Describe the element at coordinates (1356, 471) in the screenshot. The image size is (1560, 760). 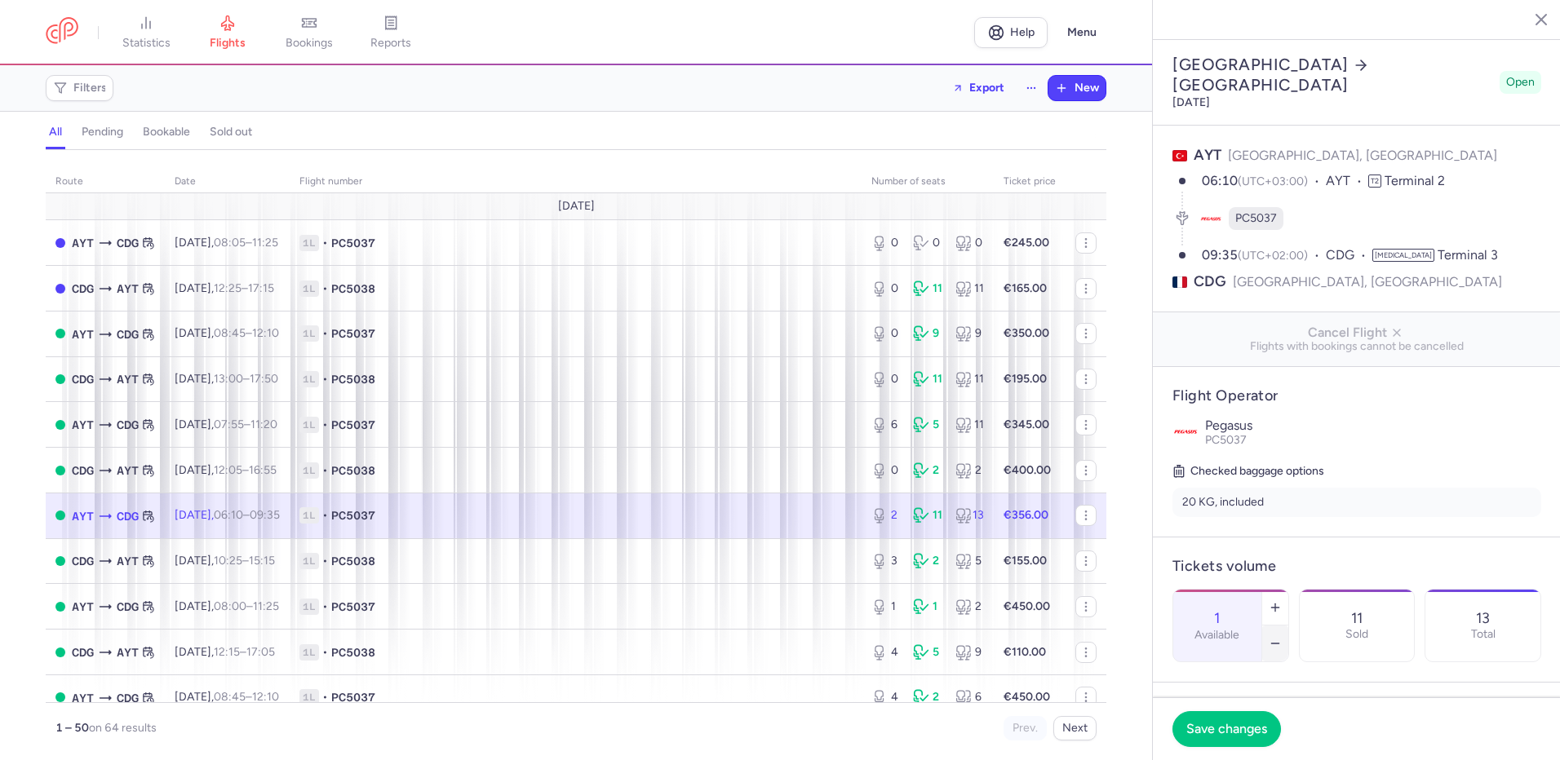
I see `h5: Checked baggage options` at that location.